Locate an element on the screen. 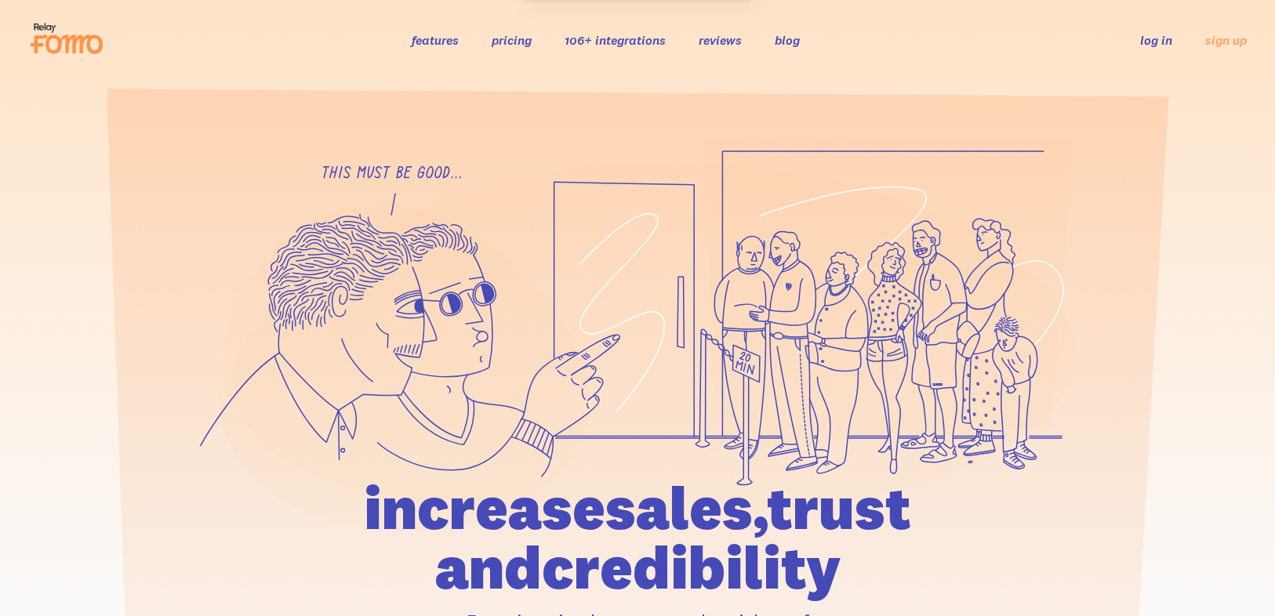  a: blog is located at coordinates (787, 40).